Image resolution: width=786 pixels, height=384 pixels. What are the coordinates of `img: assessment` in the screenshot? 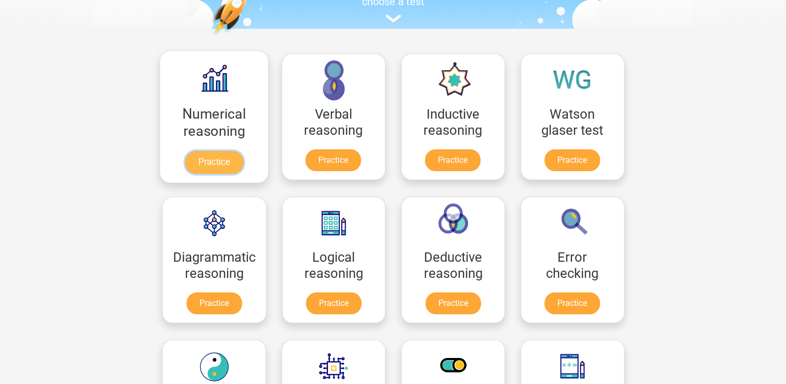 It's located at (393, 18).